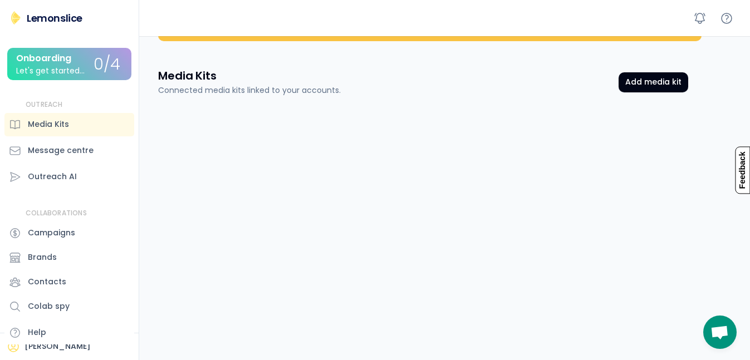 The height and width of the screenshot is (360, 750). What do you see at coordinates (42, 257) in the screenshot?
I see `div: Brands` at bounding box center [42, 257].